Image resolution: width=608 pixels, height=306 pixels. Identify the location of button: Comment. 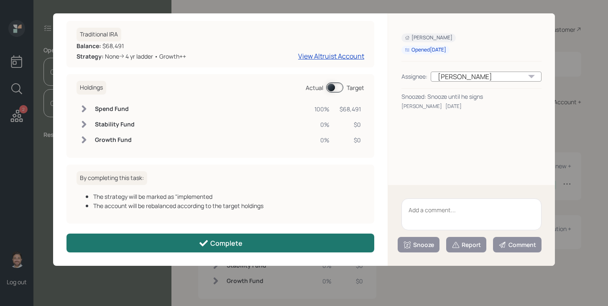
(517, 244).